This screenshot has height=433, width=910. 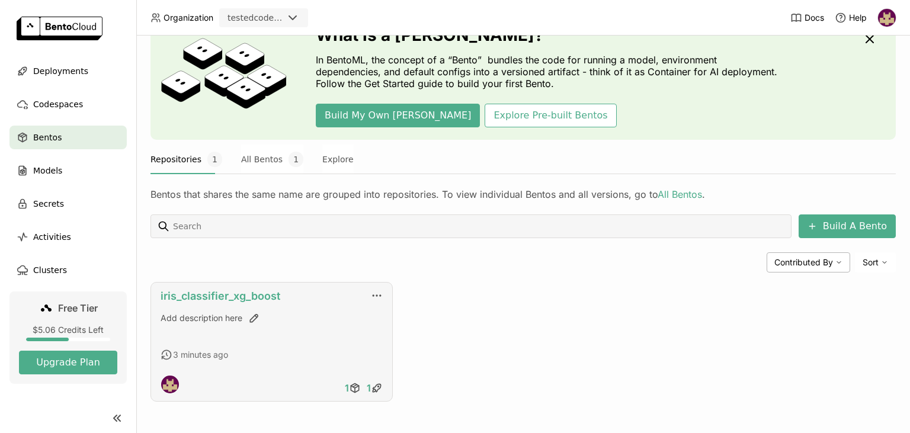 What do you see at coordinates (78, 308) in the screenshot?
I see `span: Free Tier` at bounding box center [78, 308].